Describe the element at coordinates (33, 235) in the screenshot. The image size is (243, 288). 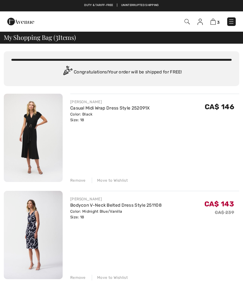
I see `img: Bodycon V-Neck Belted Dress Style 251108` at that location.